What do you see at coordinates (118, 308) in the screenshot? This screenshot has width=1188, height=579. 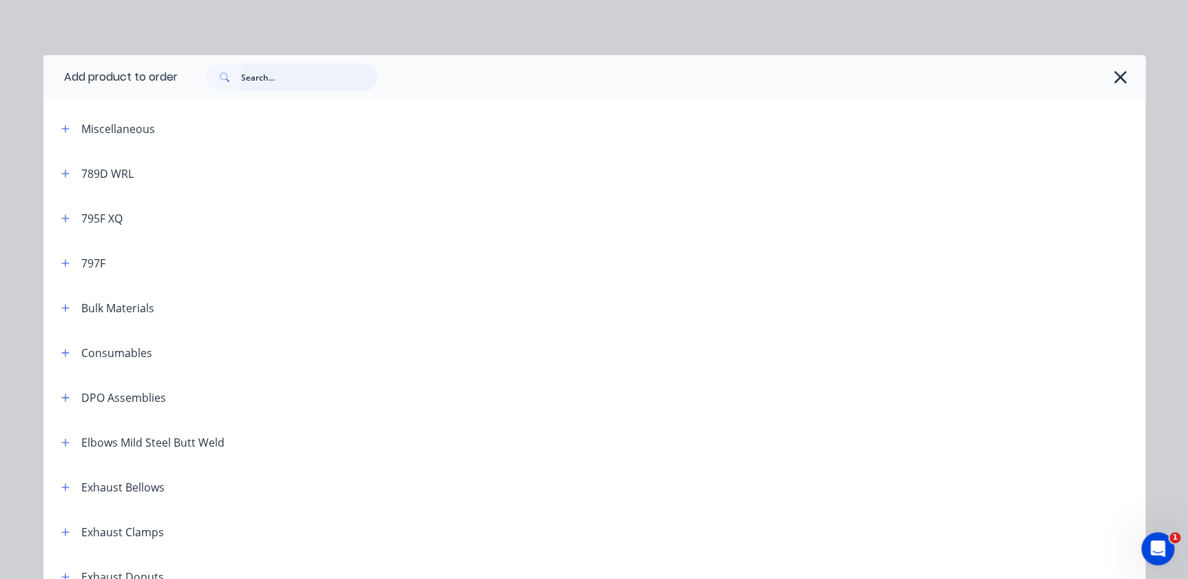 I see `div: Bulk Materials` at bounding box center [118, 308].